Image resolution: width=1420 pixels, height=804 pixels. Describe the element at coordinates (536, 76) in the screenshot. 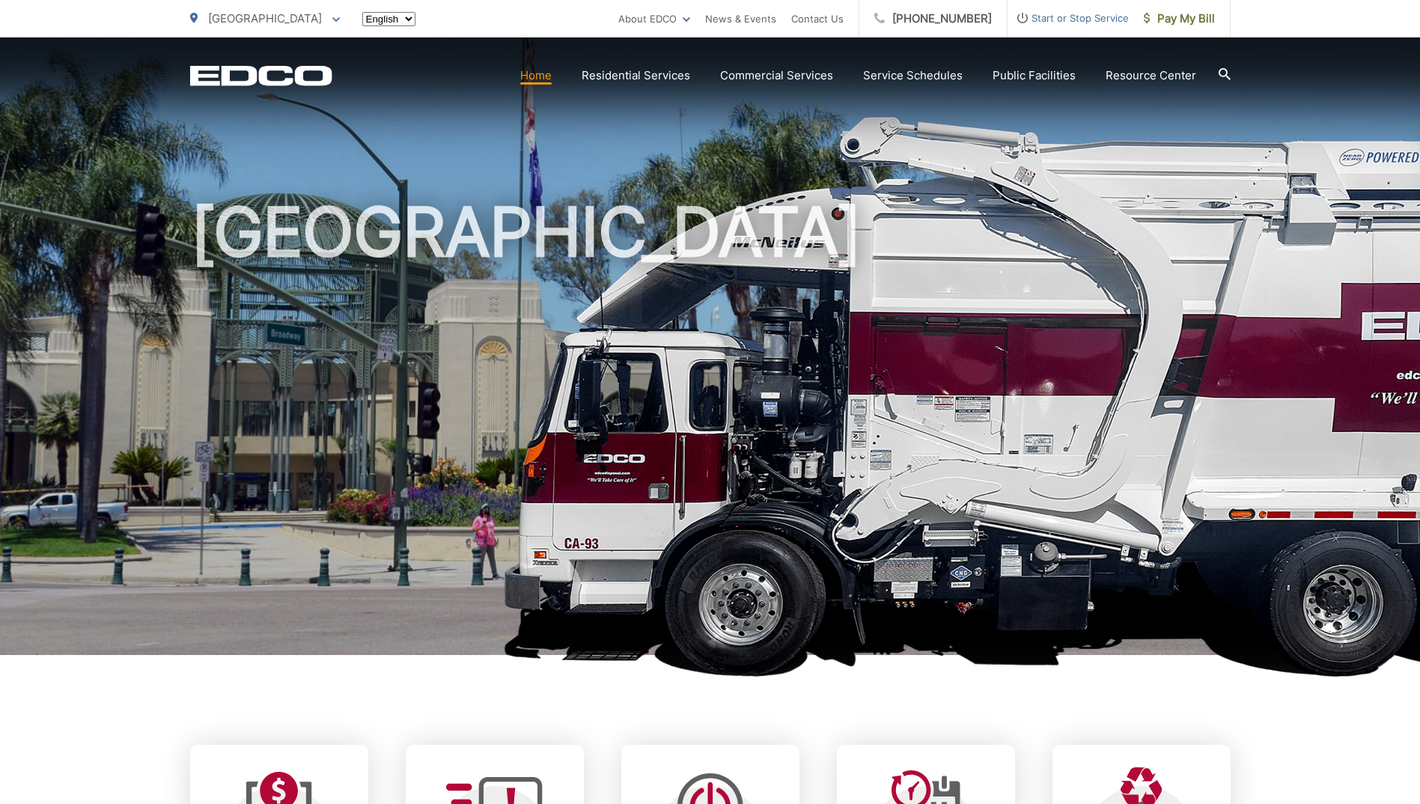

I see `a: Home` at that location.